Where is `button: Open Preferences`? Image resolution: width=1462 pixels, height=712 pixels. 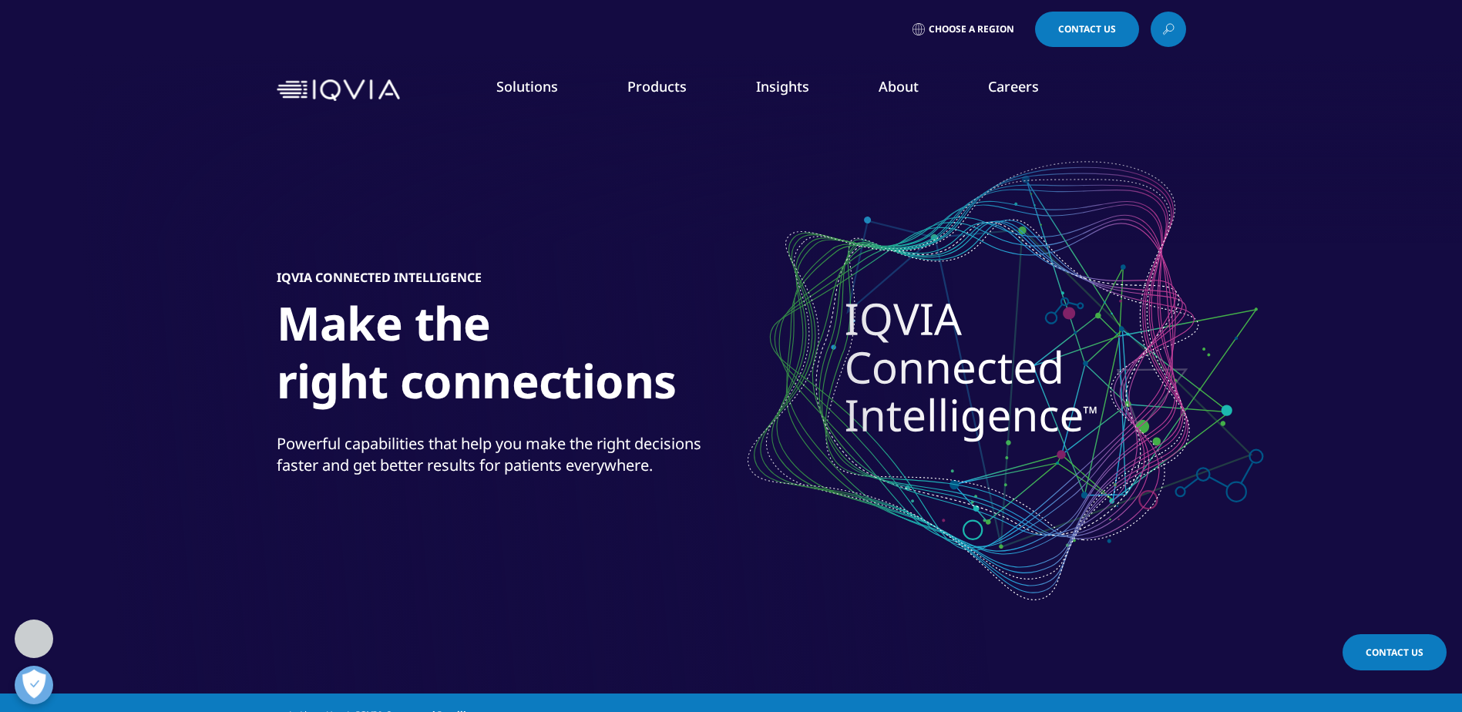
button: Open Preferences is located at coordinates (34, 685).